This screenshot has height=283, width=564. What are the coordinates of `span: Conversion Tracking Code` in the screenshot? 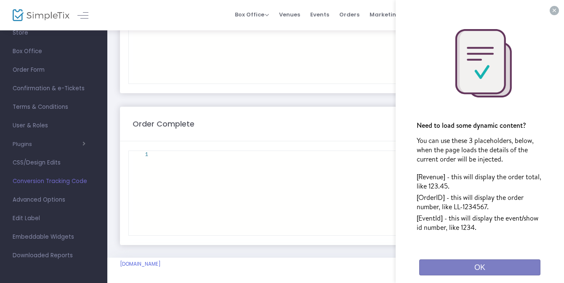 It's located at (53, 181).